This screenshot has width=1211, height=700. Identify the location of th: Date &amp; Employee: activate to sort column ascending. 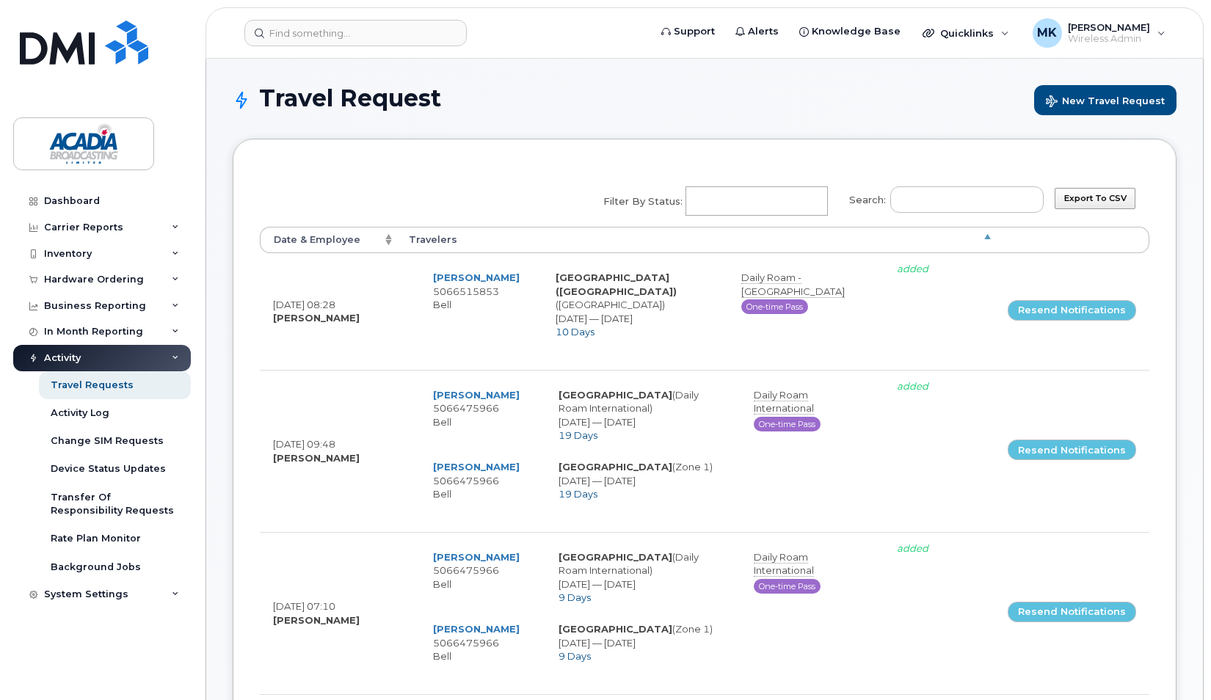
(327, 240).